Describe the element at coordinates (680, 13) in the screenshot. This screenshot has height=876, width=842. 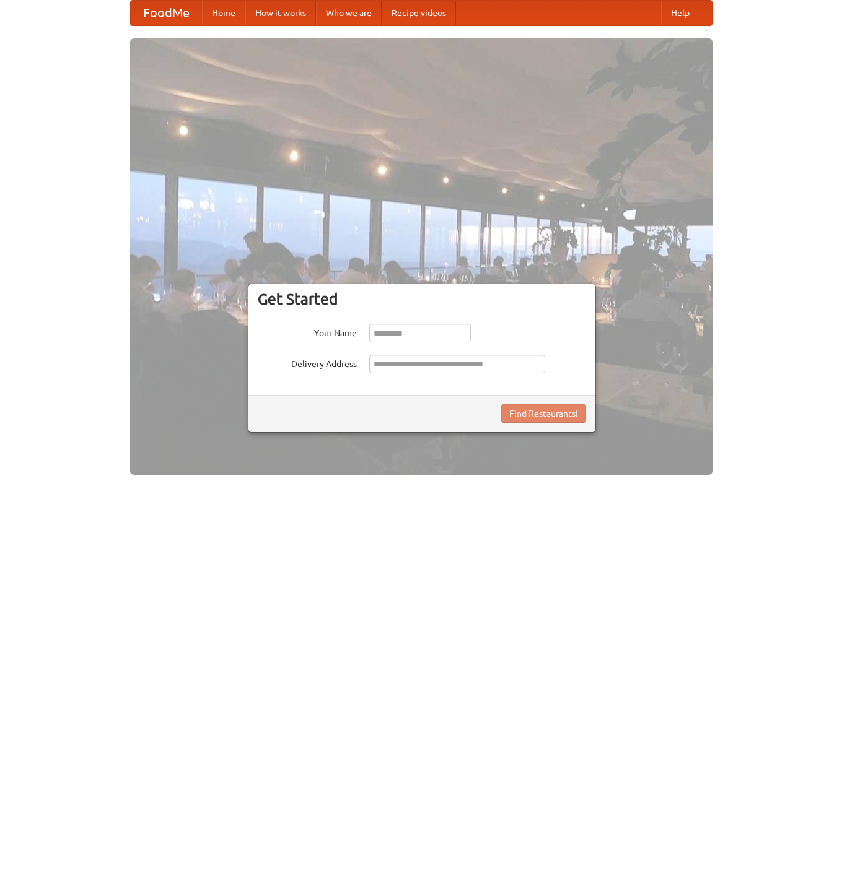
I see `a: Help` at that location.